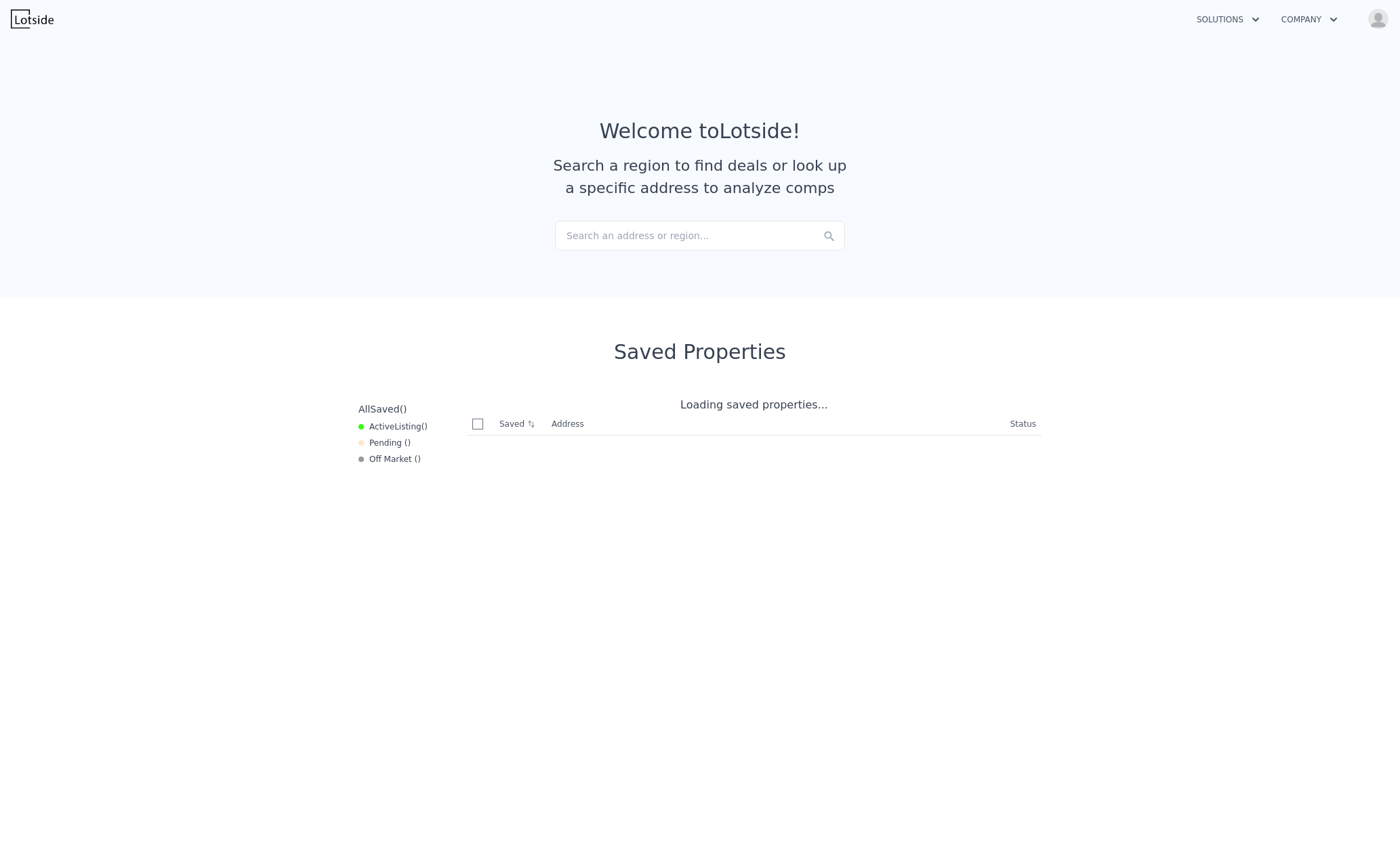 Image resolution: width=1400 pixels, height=842 pixels. Describe the element at coordinates (700, 131) in the screenshot. I see `div: Welcome to Lotside !` at that location.